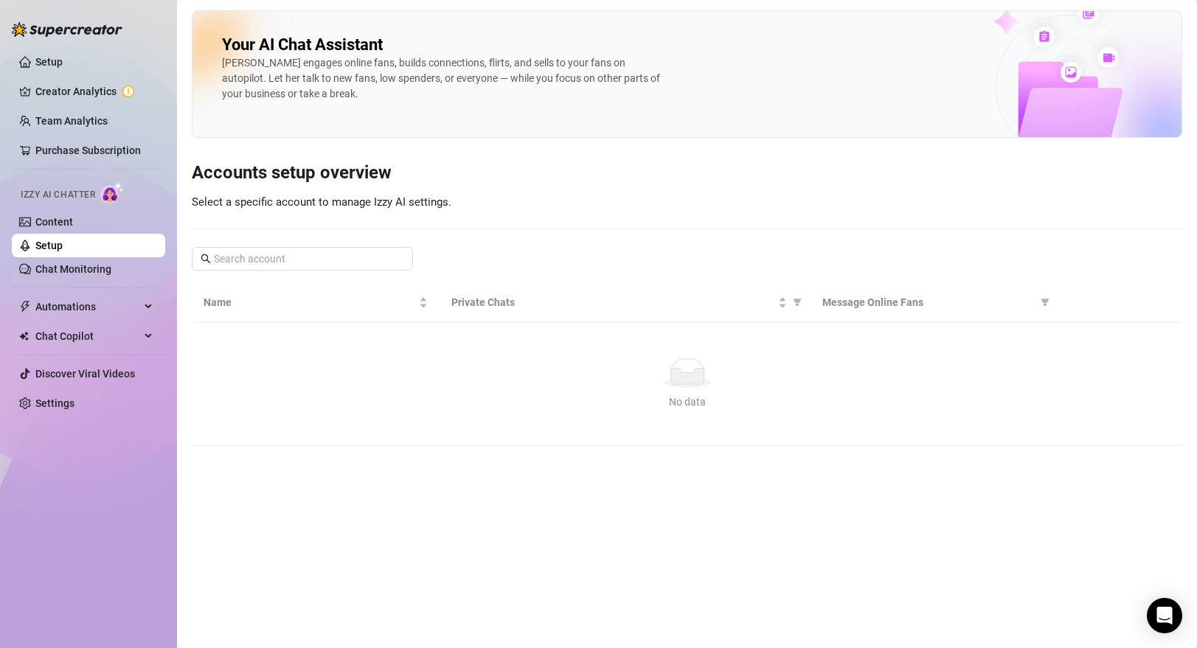  Describe the element at coordinates (613, 302) in the screenshot. I see `span: Private Chats` at that location.